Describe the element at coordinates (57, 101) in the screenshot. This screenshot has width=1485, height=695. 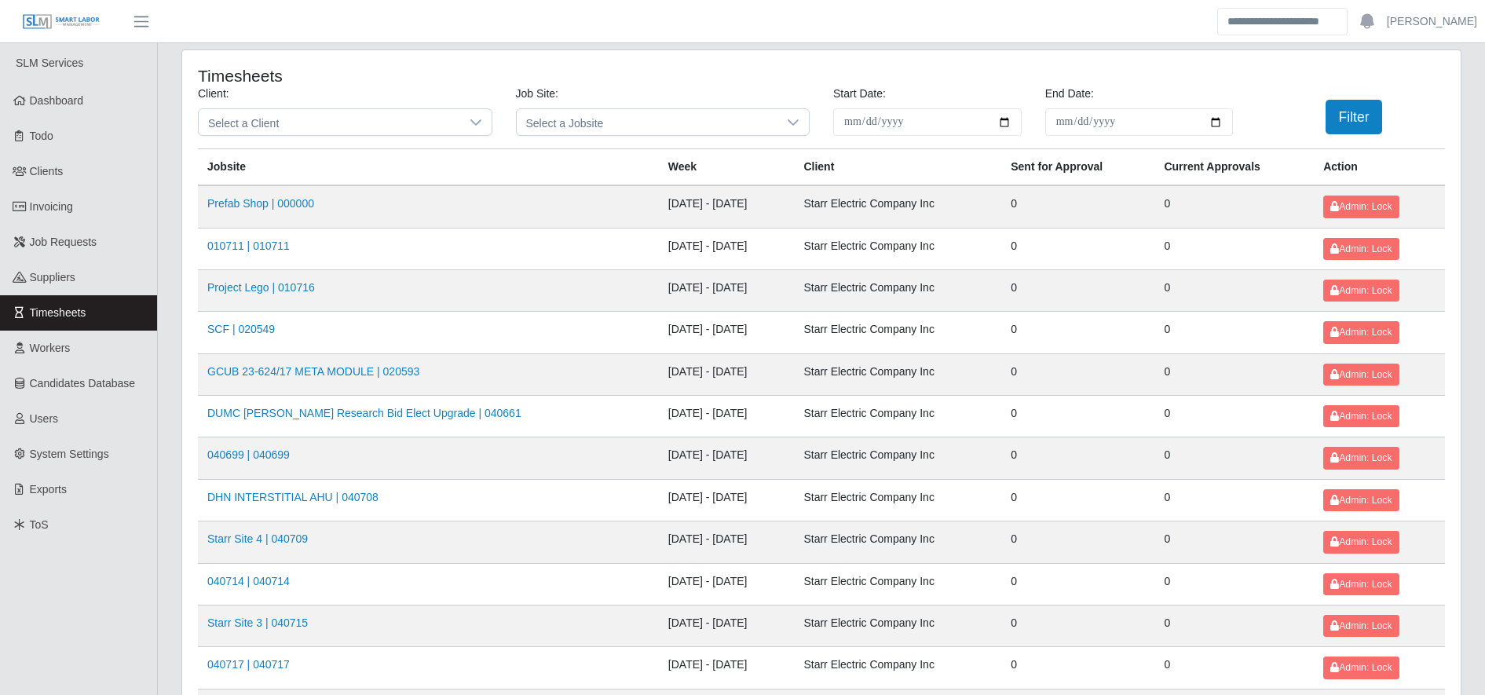
I see `span: Dashboard` at that location.